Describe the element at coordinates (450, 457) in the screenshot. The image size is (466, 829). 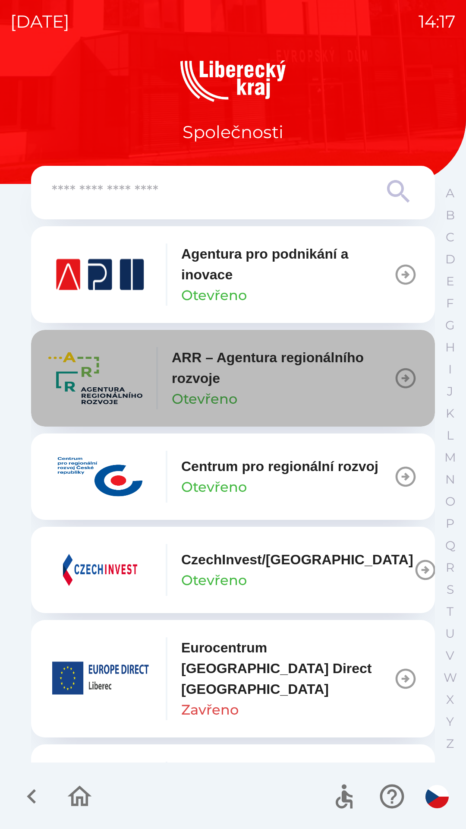
I see `p: M` at that location.